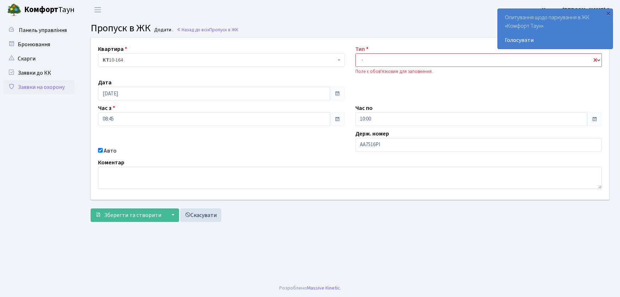  What do you see at coordinates (41, 10) in the screenshot?
I see `b: Комфорт` at bounding box center [41, 10].